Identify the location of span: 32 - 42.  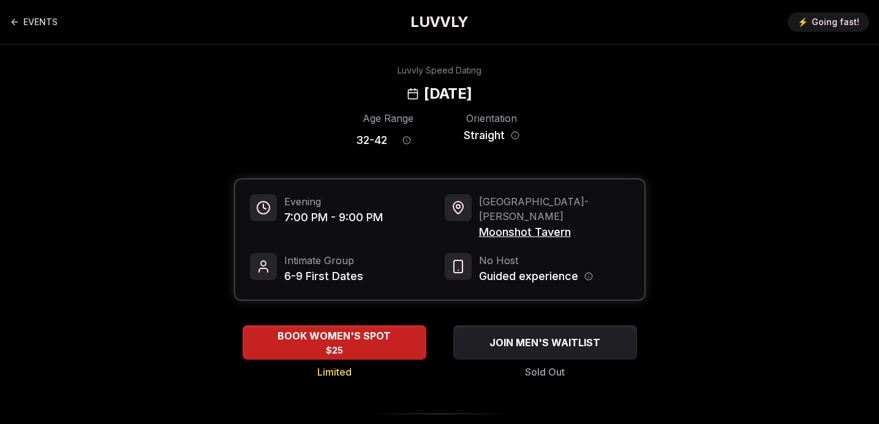
(371, 140).